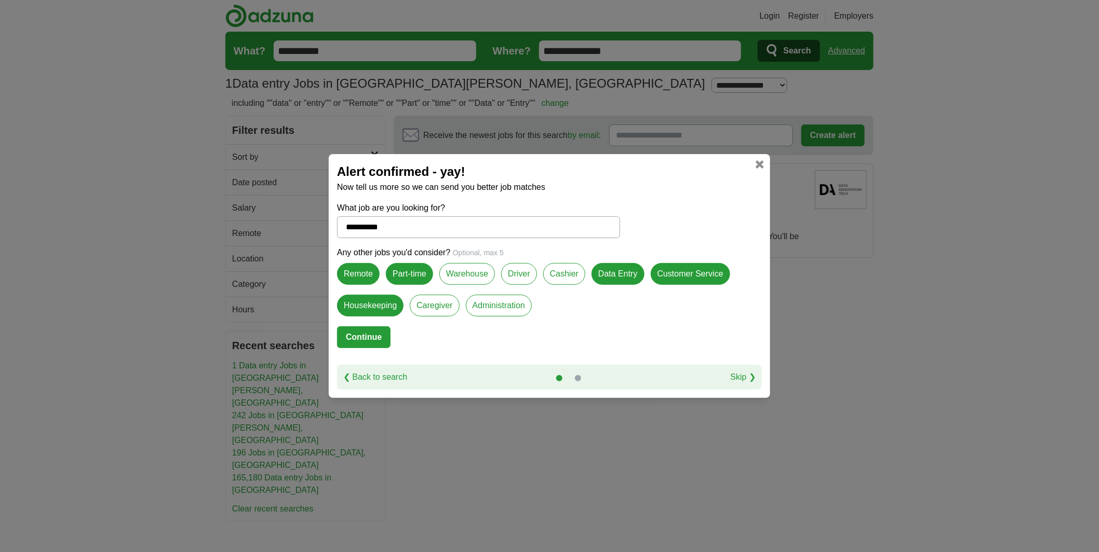 This screenshot has width=1099, height=552. What do you see at coordinates (375, 378) in the screenshot?
I see `a: ❮ Back to search` at bounding box center [375, 378].